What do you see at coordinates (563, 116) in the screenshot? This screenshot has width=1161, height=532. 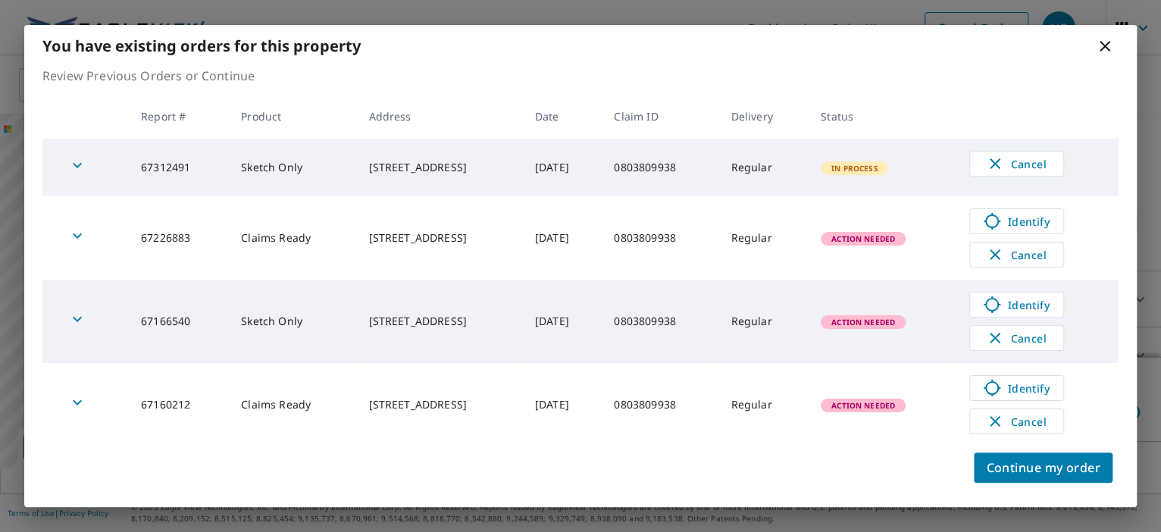 I see `th: Date` at bounding box center [563, 116].